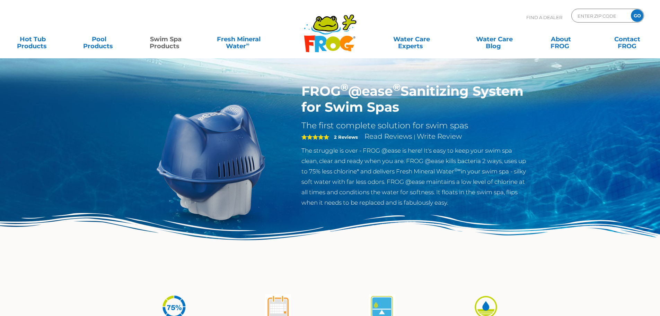  What do you see at coordinates (315, 137) in the screenshot?
I see `span: 5` at bounding box center [315, 137].